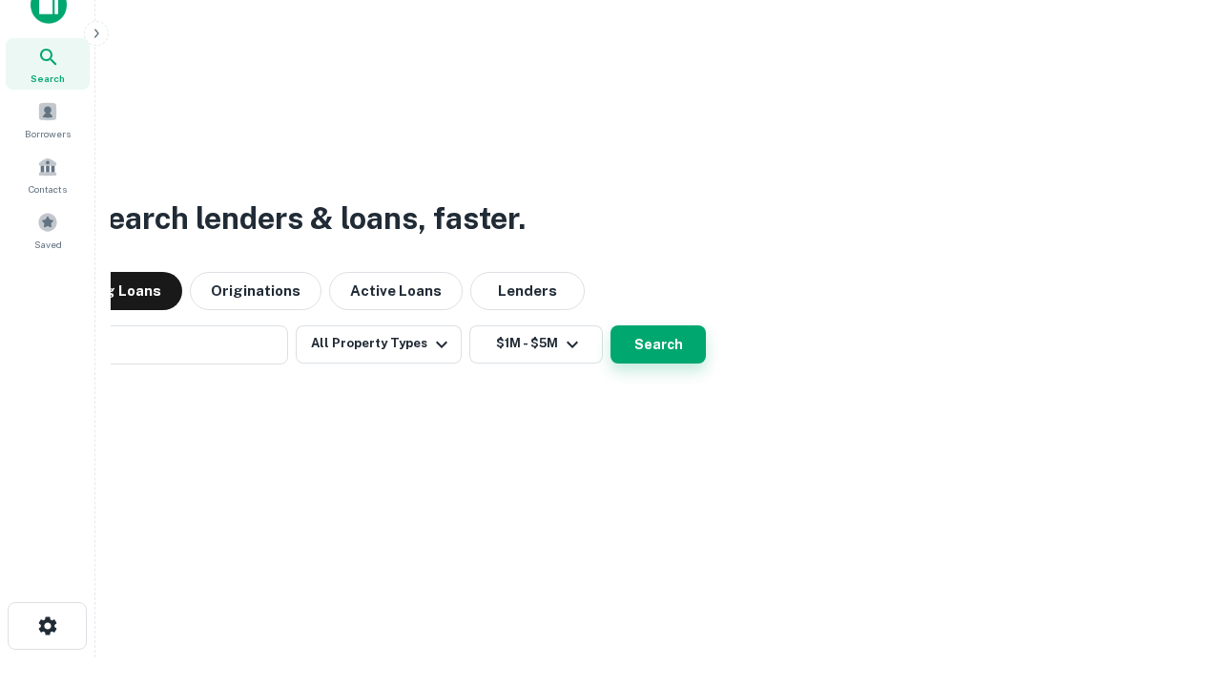  Describe the element at coordinates (48, 244) in the screenshot. I see `span: Saved` at that location.